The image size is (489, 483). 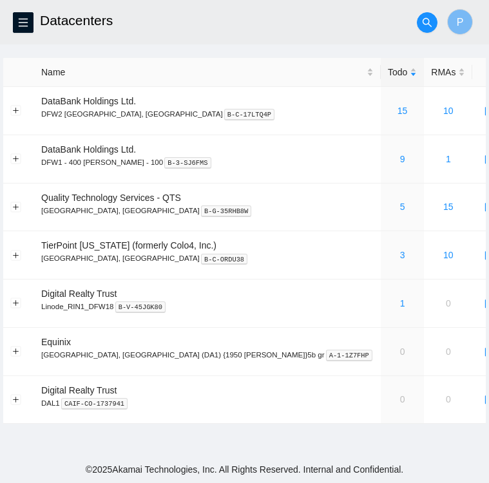 What do you see at coordinates (111, 198) in the screenshot?
I see `span: Quality Technology Services - QTS` at bounding box center [111, 198].